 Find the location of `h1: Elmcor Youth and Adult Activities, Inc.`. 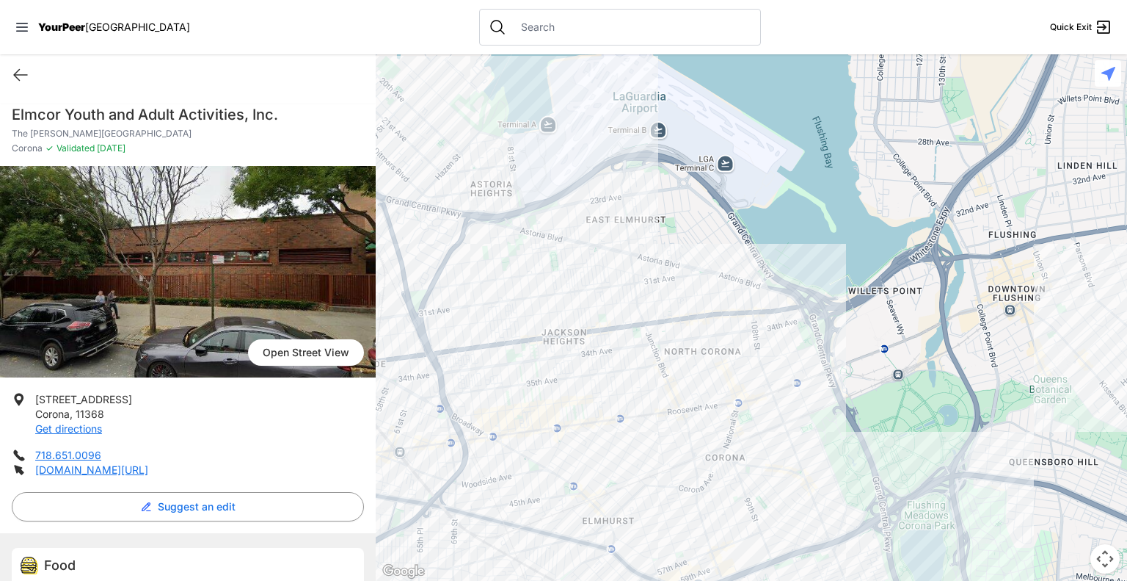

h1: Elmcor Youth and Adult Activities, Inc. is located at coordinates (188, 115).